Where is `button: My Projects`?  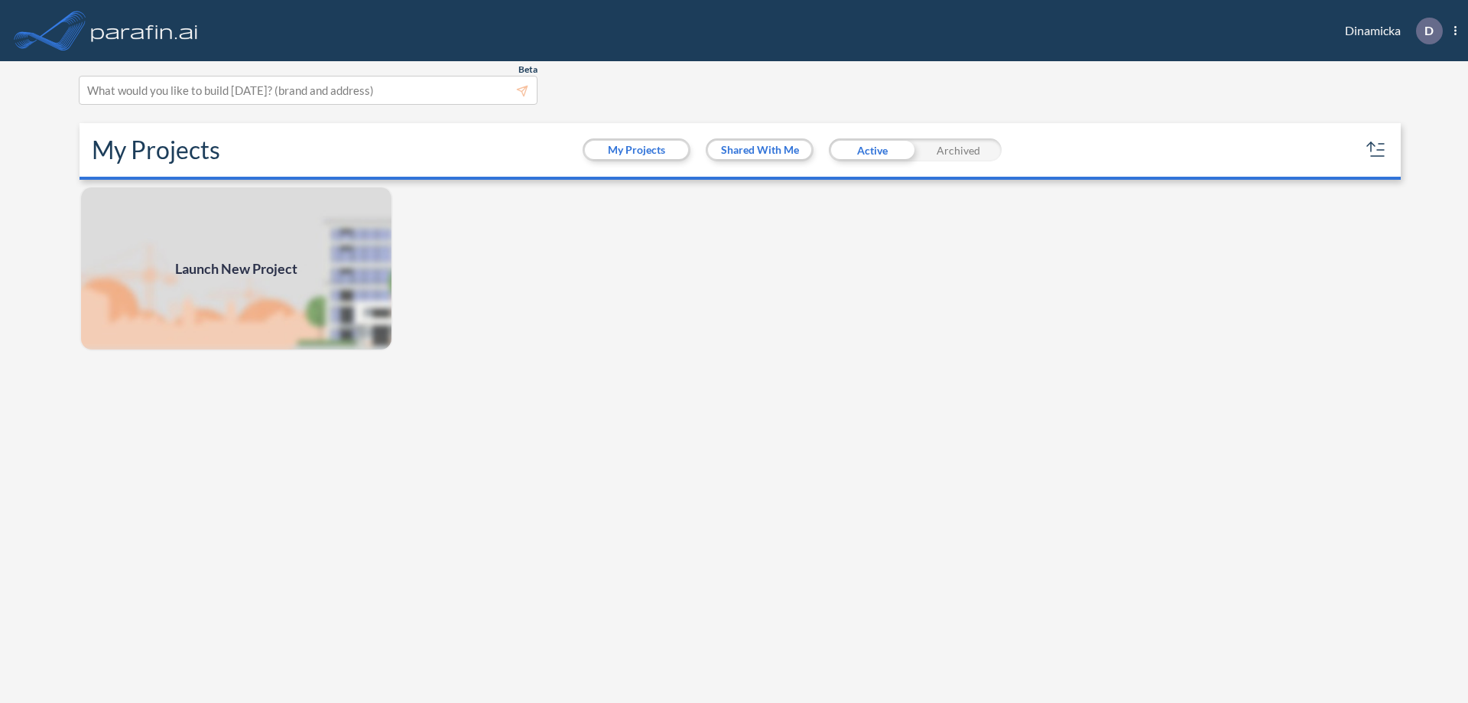 button: My Projects is located at coordinates (636, 150).